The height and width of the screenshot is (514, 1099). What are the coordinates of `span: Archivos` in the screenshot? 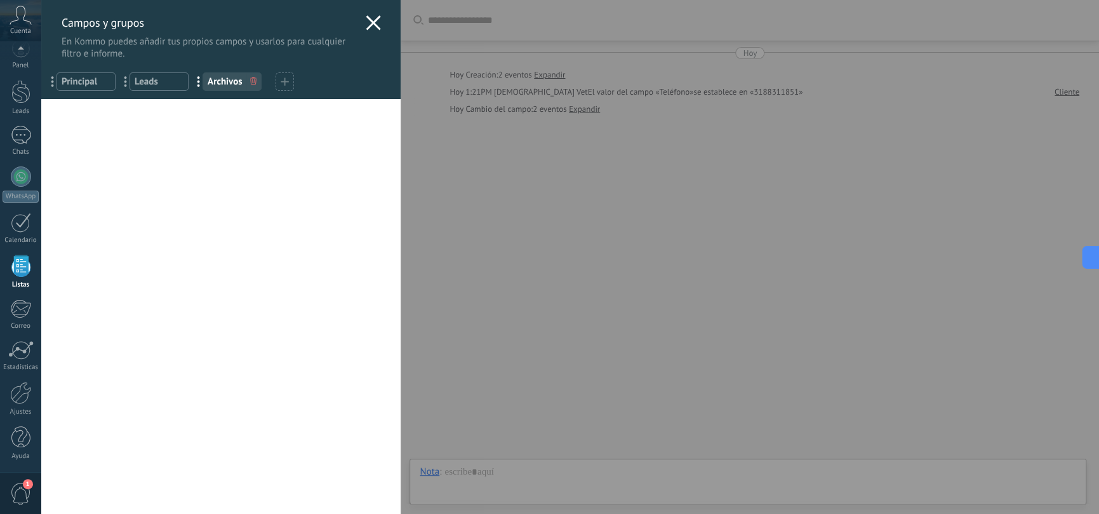 It's located at (232, 81).